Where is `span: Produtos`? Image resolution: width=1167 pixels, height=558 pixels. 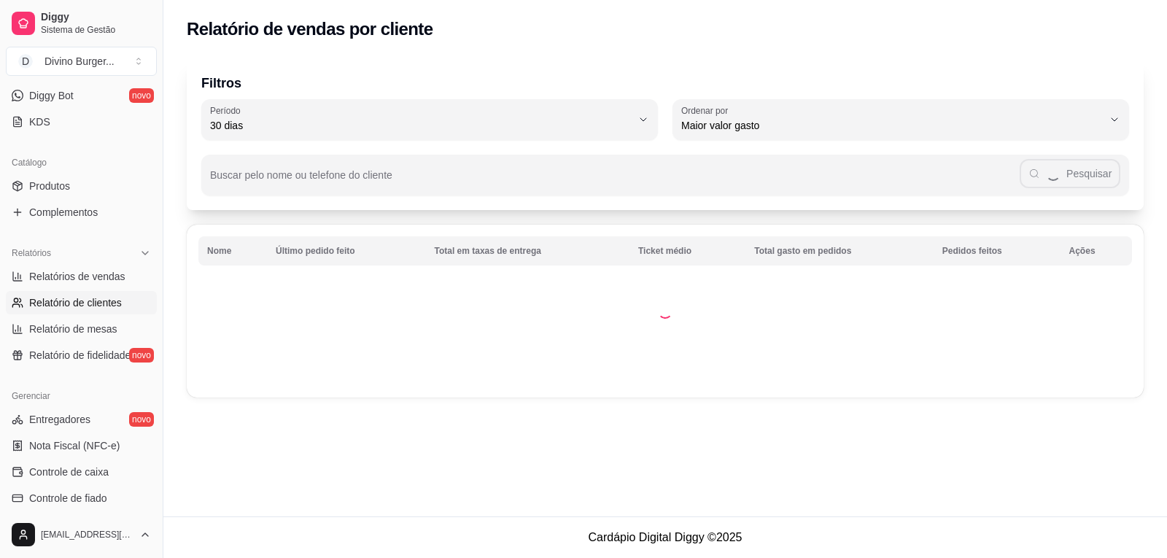
span: Produtos is located at coordinates (50, 186).